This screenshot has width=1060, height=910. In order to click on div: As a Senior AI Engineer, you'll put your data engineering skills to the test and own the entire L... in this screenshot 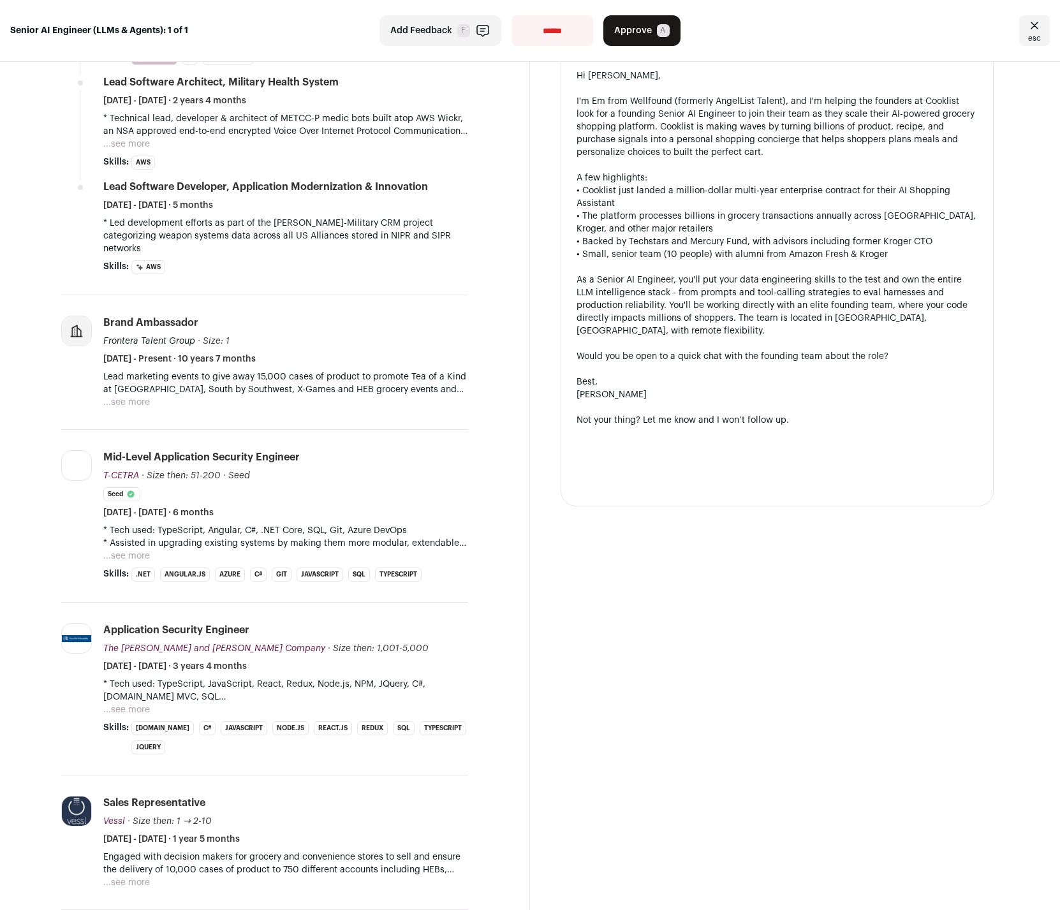, I will do `click(777, 306)`.